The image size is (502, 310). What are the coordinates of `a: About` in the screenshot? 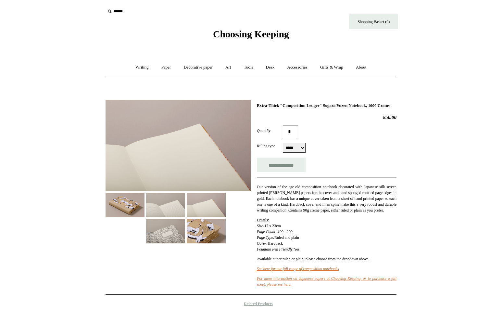 It's located at (361, 67).